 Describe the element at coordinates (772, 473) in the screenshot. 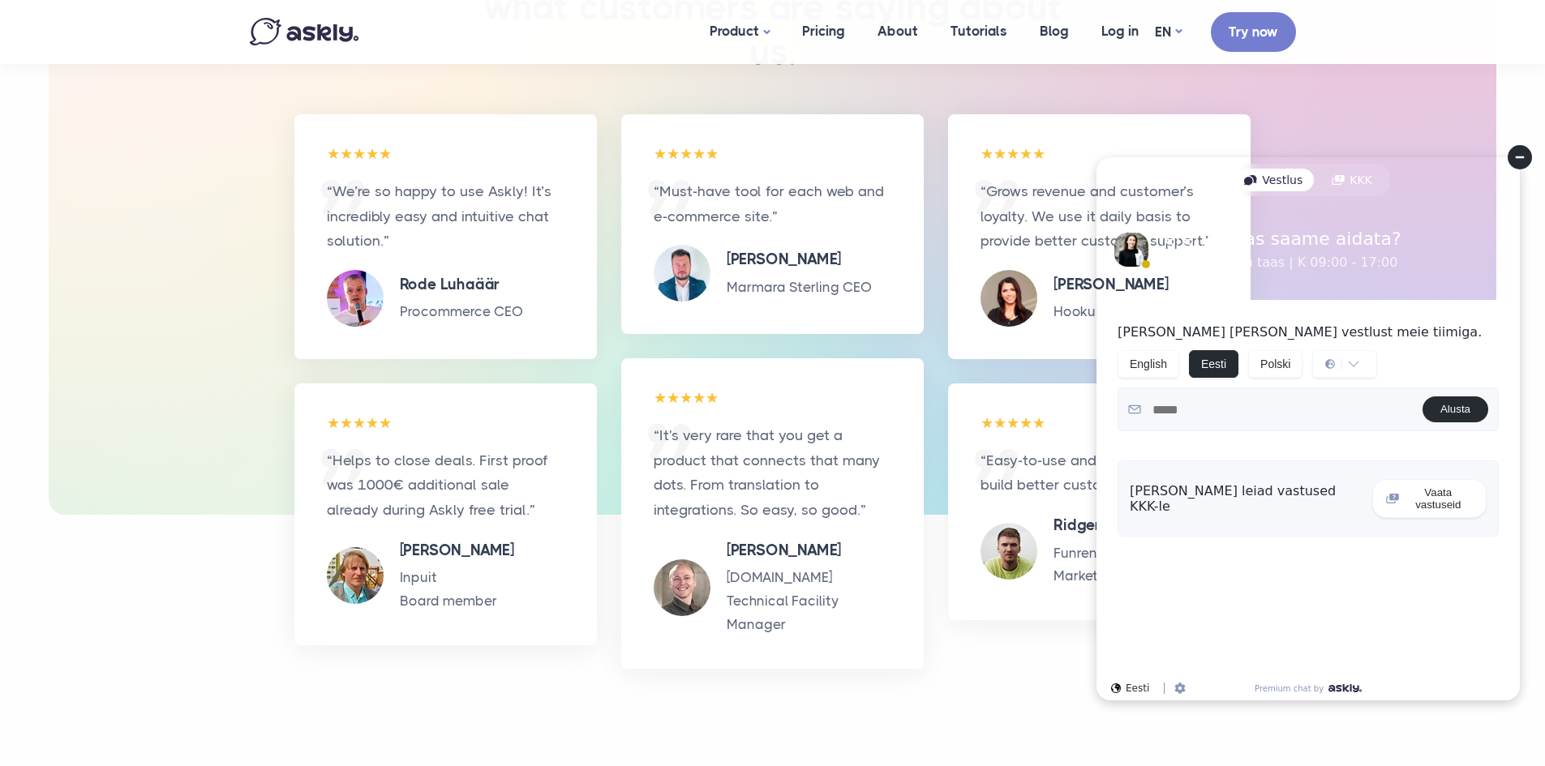

I see `p: “It's very rare that you get a product that connects that many dots. From translation to integrat...` at that location.